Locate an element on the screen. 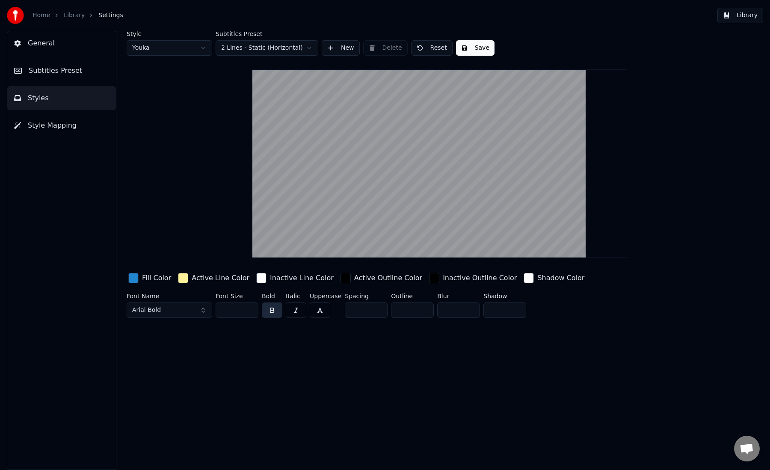 The height and width of the screenshot is (470, 770). a: Open de chat is located at coordinates (747, 448).